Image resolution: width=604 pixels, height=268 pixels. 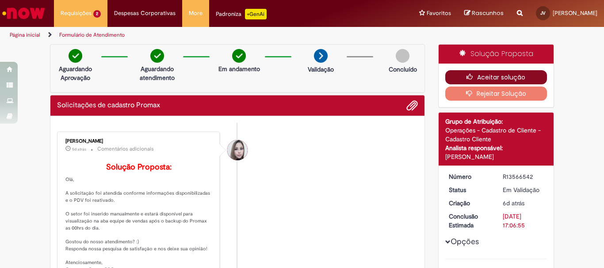 I want to click on p: Validação, so click(x=321, y=69).